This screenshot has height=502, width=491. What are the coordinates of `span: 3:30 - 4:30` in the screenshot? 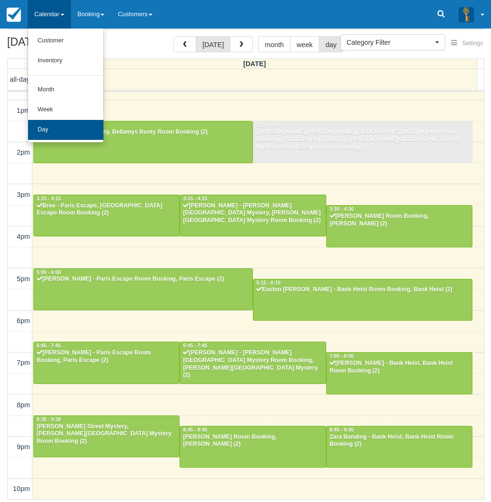 It's located at (341, 209).